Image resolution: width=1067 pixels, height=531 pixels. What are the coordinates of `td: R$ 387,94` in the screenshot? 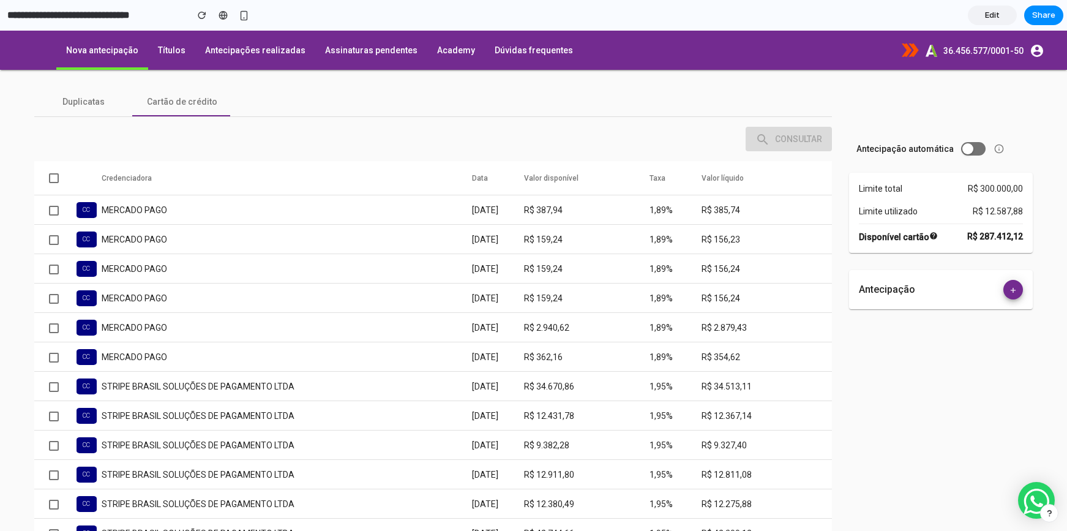 It's located at (587, 179).